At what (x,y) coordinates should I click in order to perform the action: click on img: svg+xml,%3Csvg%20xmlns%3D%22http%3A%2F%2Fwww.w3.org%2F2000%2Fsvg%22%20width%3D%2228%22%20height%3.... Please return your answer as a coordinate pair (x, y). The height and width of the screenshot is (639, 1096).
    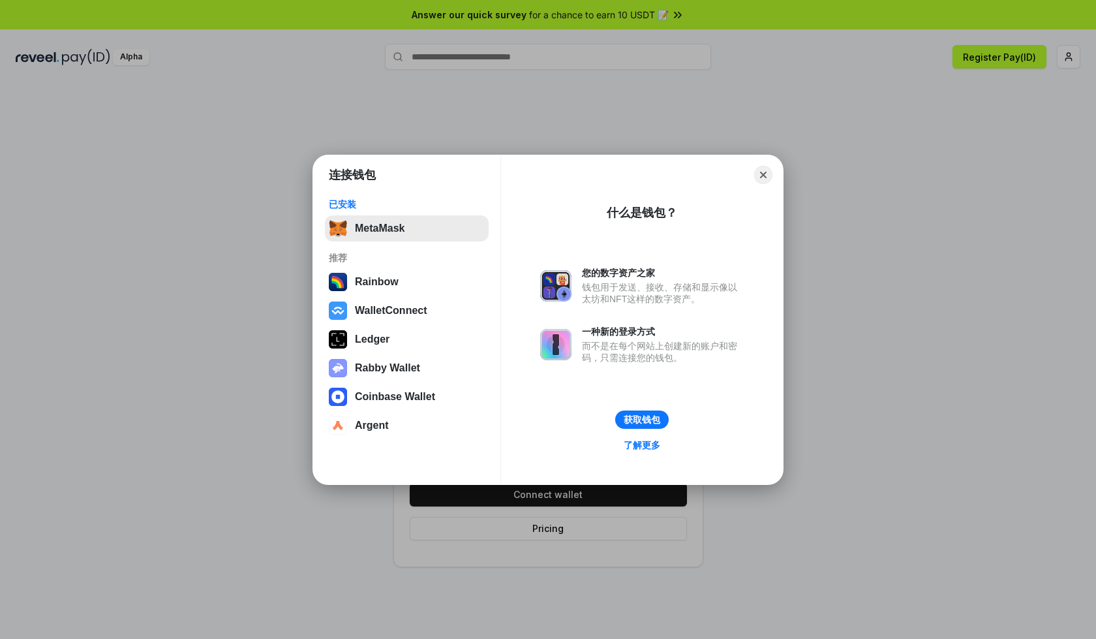
    Looking at the image, I should click on (338, 339).